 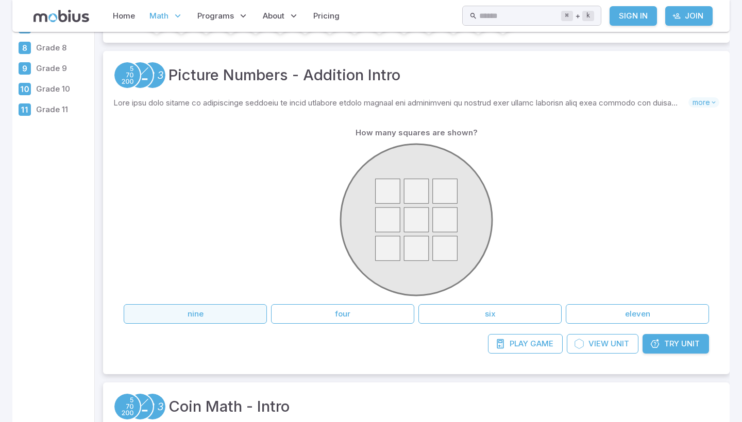 I want to click on button: nine, so click(x=195, y=314).